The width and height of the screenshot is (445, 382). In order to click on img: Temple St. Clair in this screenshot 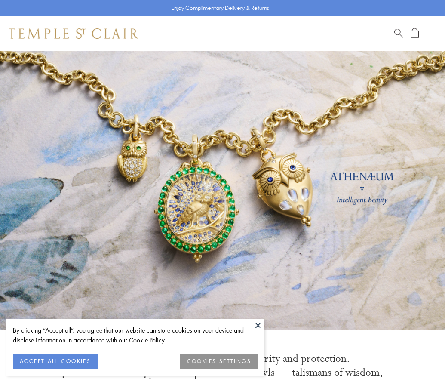, I will do `click(74, 34)`.